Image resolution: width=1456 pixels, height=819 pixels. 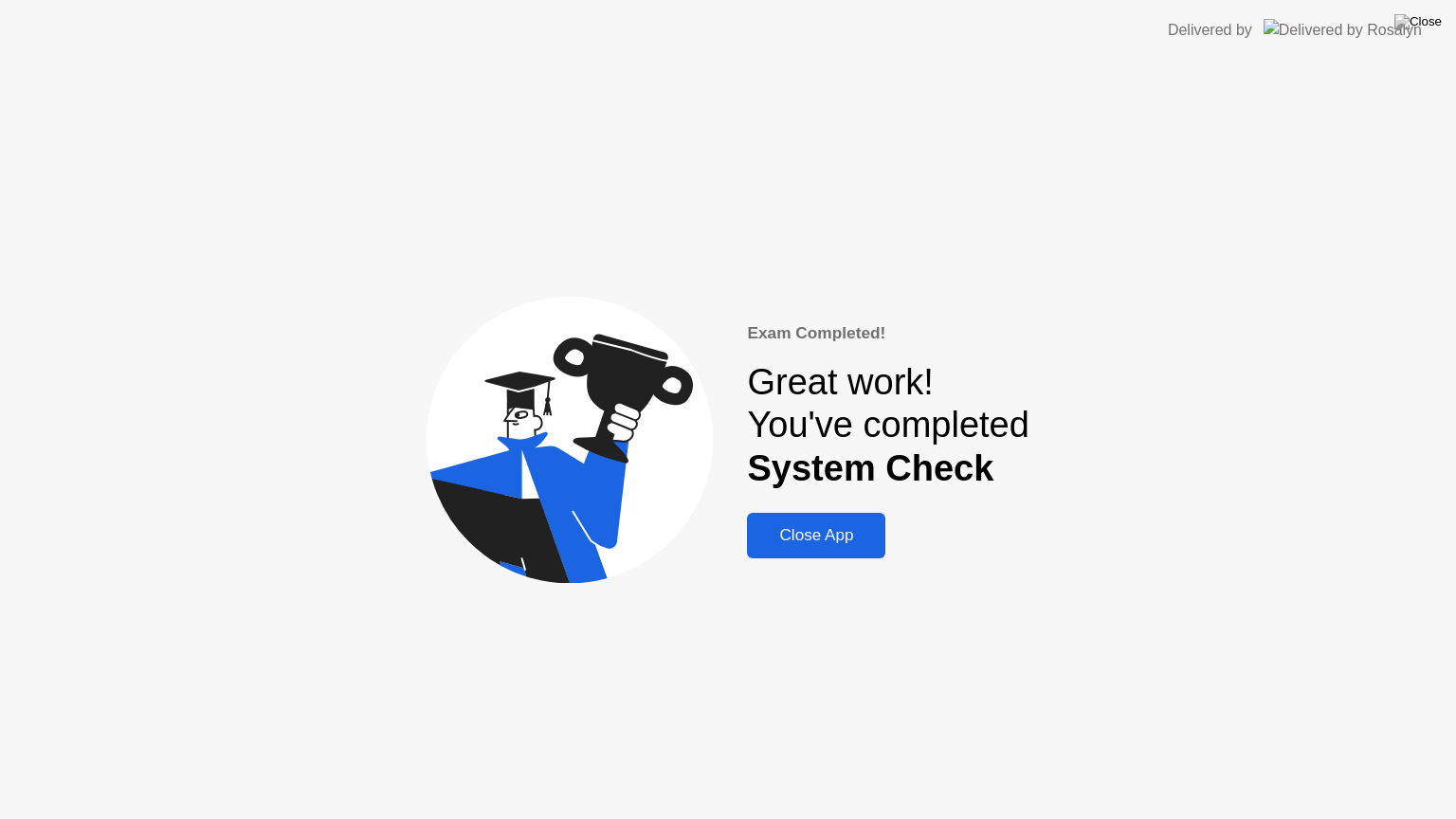 What do you see at coordinates (870, 468) in the screenshot?
I see `b: System Check` at bounding box center [870, 468].